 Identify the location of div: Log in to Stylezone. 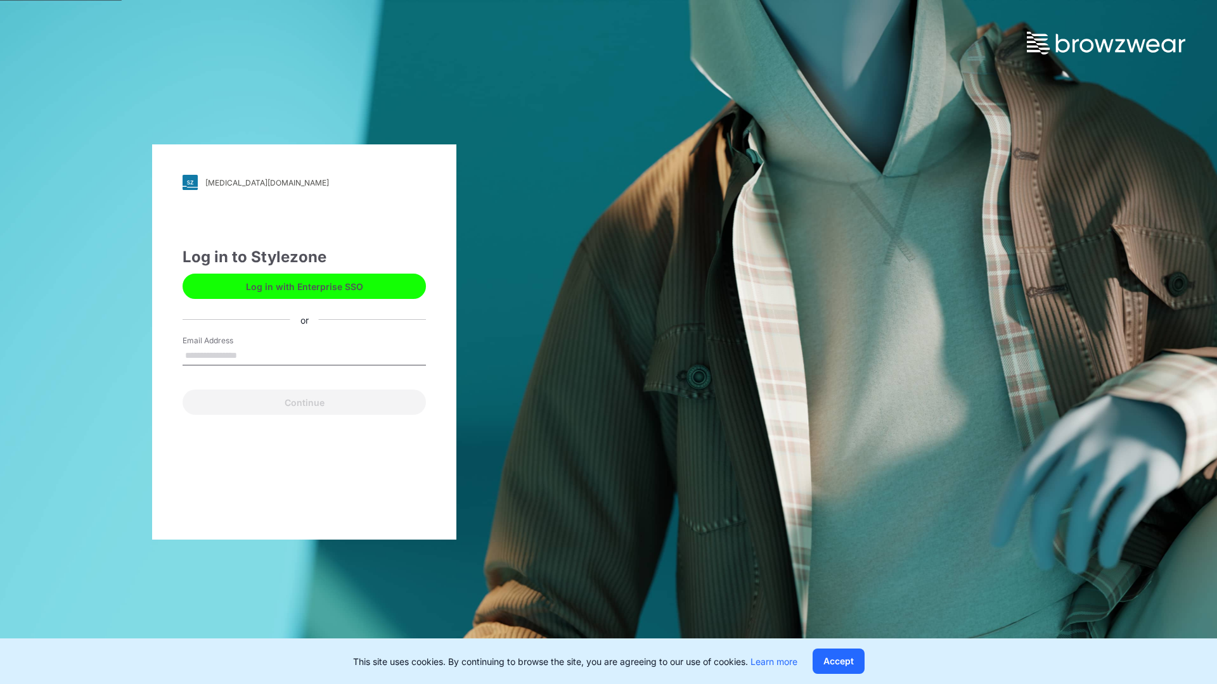
(304, 257).